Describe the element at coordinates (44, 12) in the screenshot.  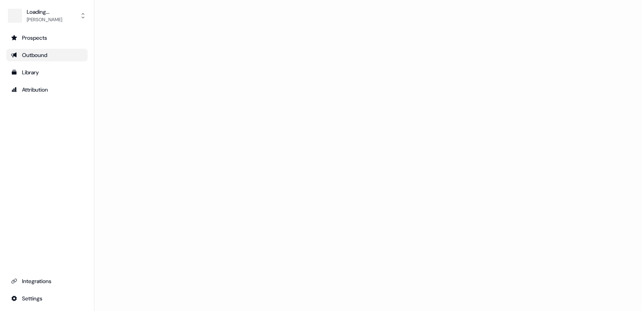
I see `div: Loading...` at that location.